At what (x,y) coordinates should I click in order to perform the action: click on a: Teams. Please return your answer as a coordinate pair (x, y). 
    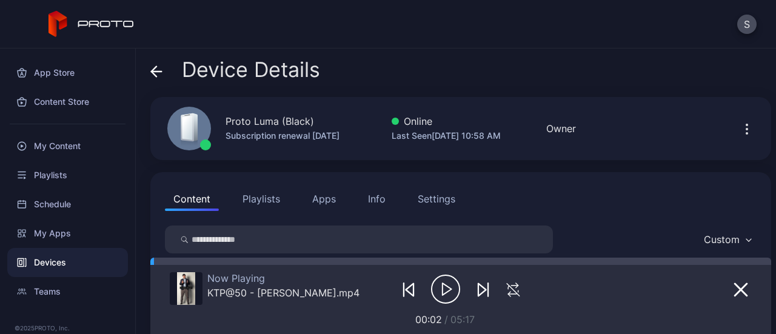
    Looking at the image, I should click on (67, 292).